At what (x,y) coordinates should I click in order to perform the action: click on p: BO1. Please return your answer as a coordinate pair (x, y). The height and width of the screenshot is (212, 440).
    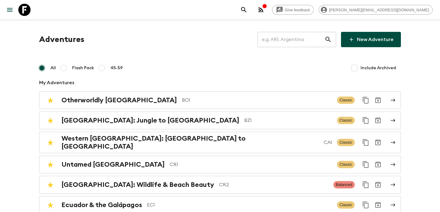
    Looking at the image, I should click on (257, 100).